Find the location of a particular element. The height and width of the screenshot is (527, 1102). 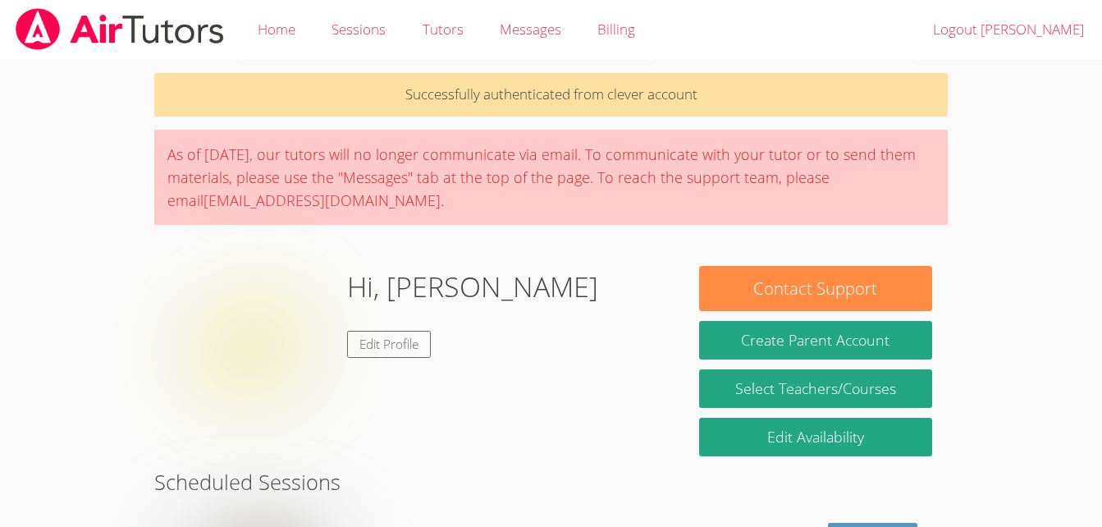

p: Successfully authenticated from clever account is located at coordinates (550, 94).